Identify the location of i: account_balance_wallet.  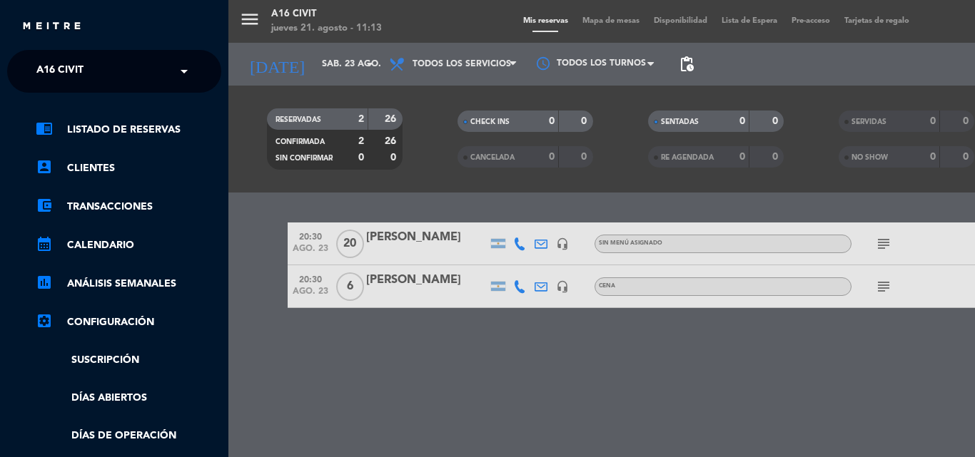
(44, 206).